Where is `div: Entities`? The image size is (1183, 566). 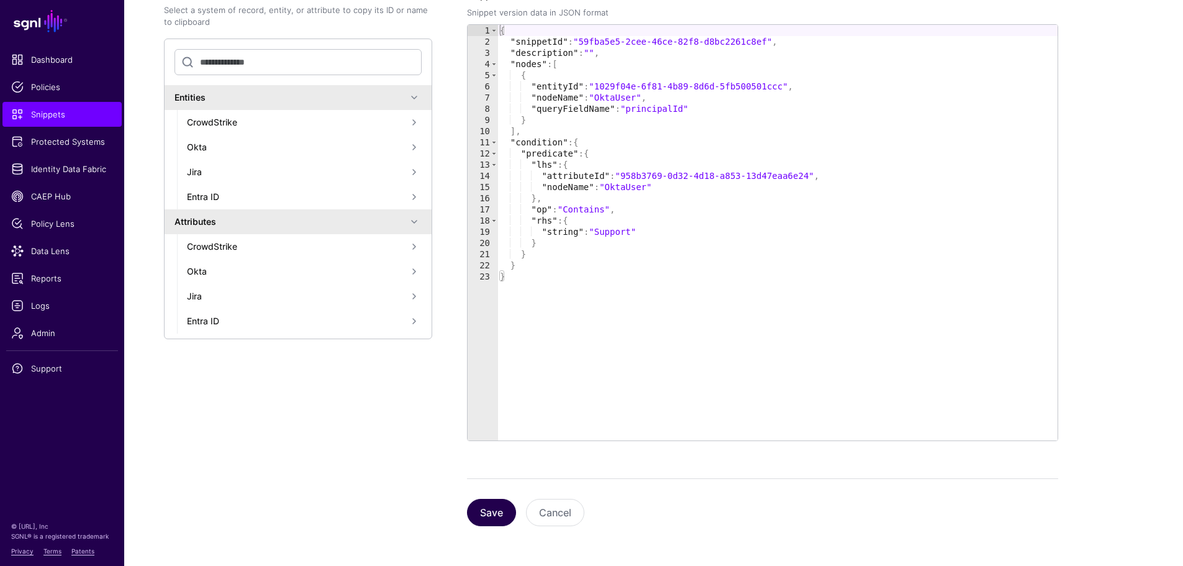
div: Entities is located at coordinates (291, 97).